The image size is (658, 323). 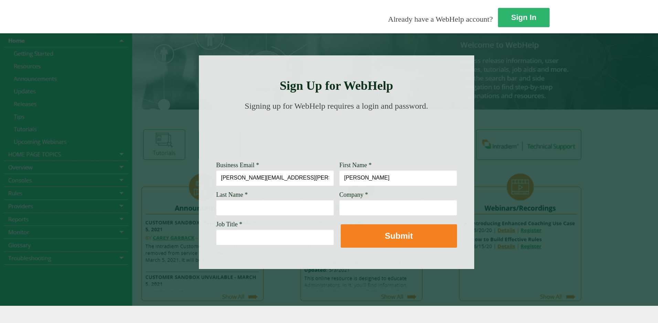 What do you see at coordinates (440, 19) in the screenshot?
I see `span: Already have a WebHelp account?` at bounding box center [440, 19].